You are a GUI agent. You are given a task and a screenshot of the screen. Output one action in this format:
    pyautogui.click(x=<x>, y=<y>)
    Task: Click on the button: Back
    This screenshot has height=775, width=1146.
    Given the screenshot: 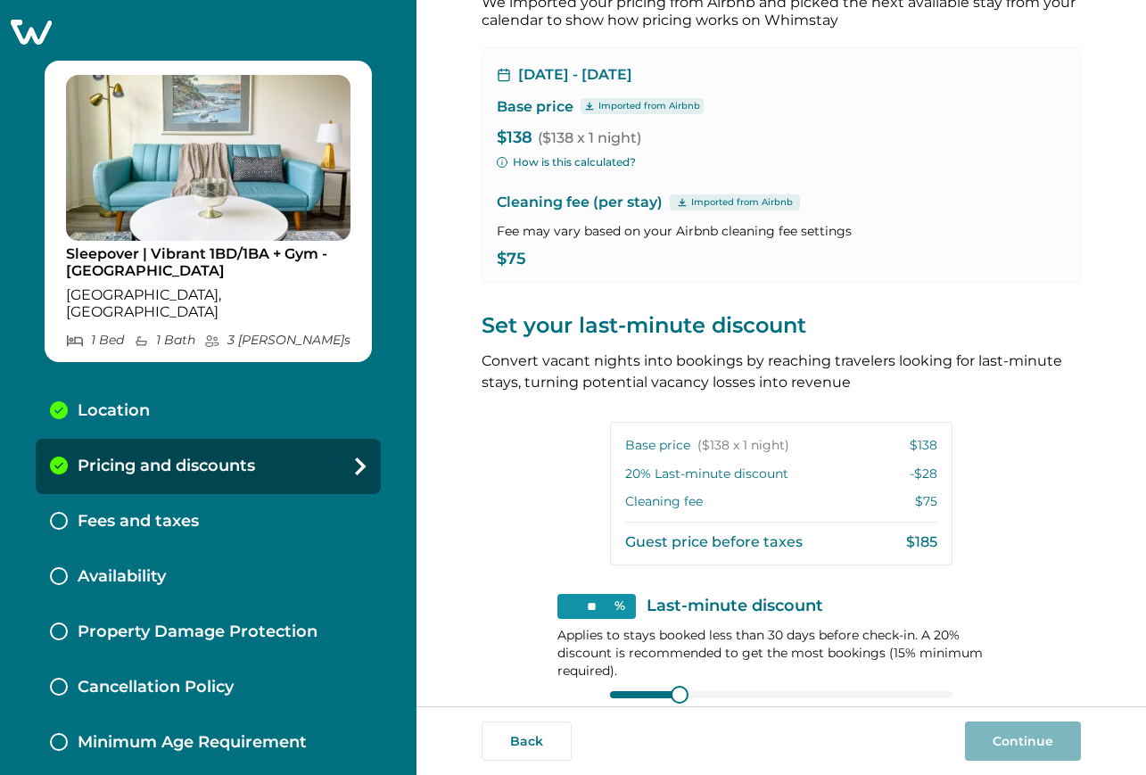 What is the action you would take?
    pyautogui.click(x=526, y=741)
    